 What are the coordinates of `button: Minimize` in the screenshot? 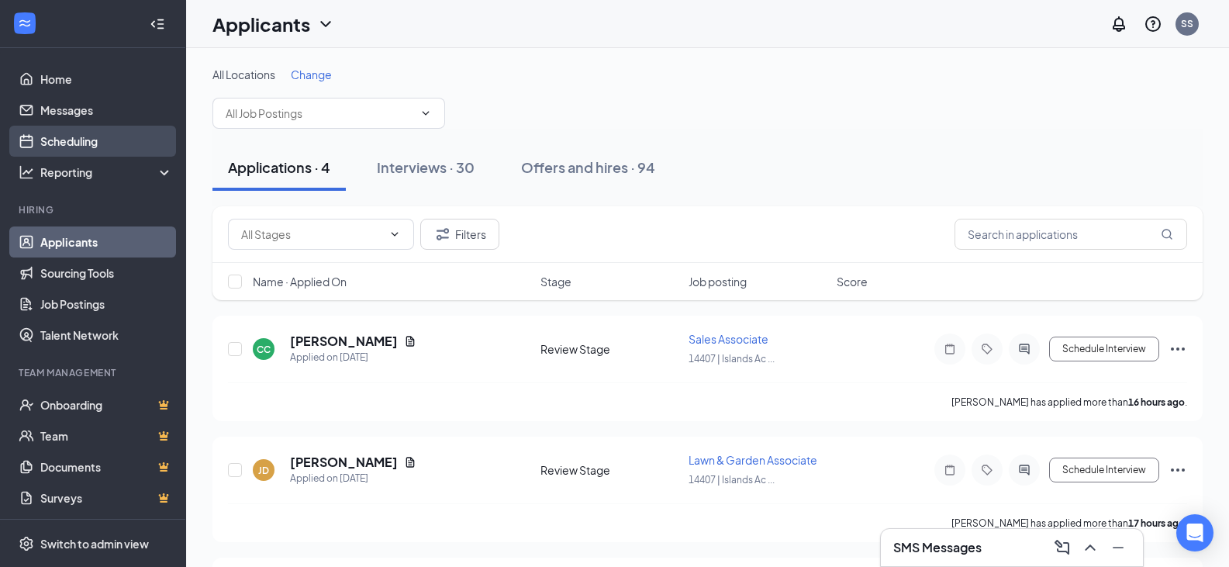 It's located at (1118, 548).